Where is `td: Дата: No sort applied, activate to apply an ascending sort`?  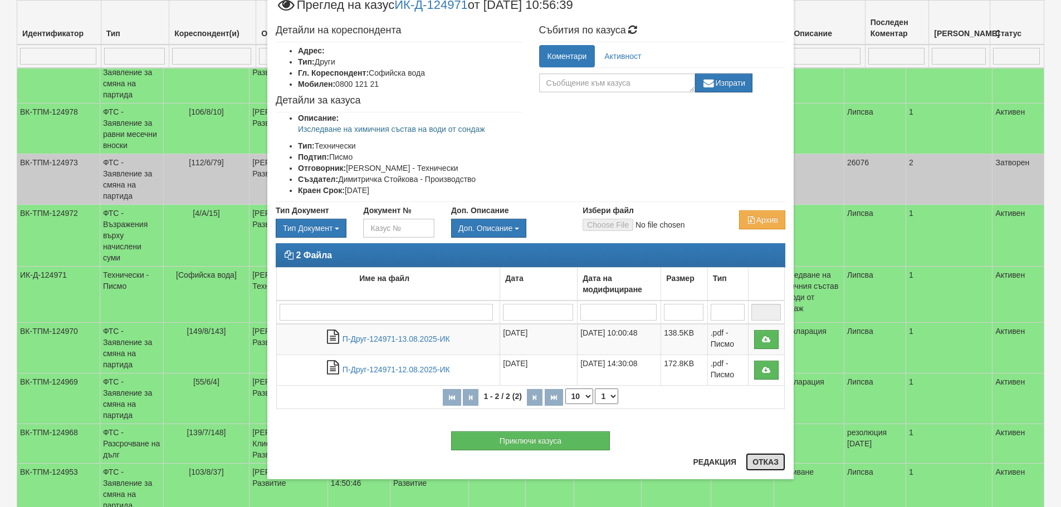
td: Дата: No sort applied, activate to apply an ascending sort is located at coordinates (538, 284).